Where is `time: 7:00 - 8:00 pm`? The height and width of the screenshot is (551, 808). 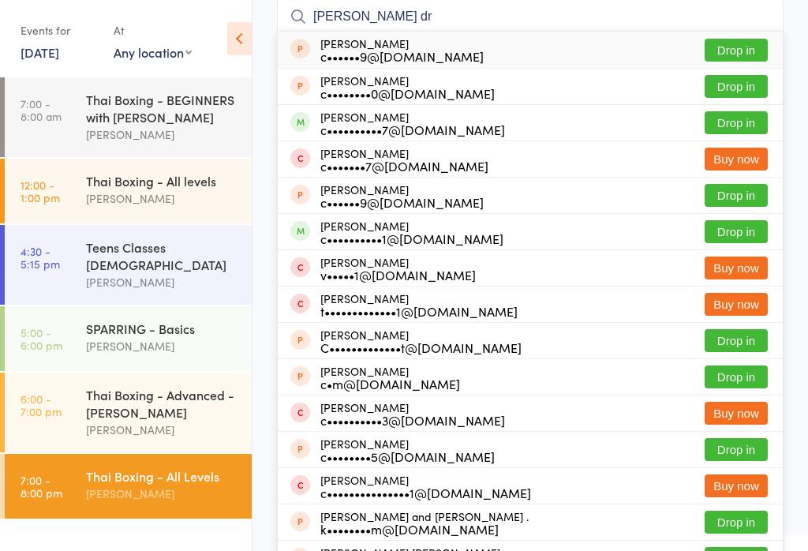 time: 7:00 - 8:00 pm is located at coordinates (41, 486).